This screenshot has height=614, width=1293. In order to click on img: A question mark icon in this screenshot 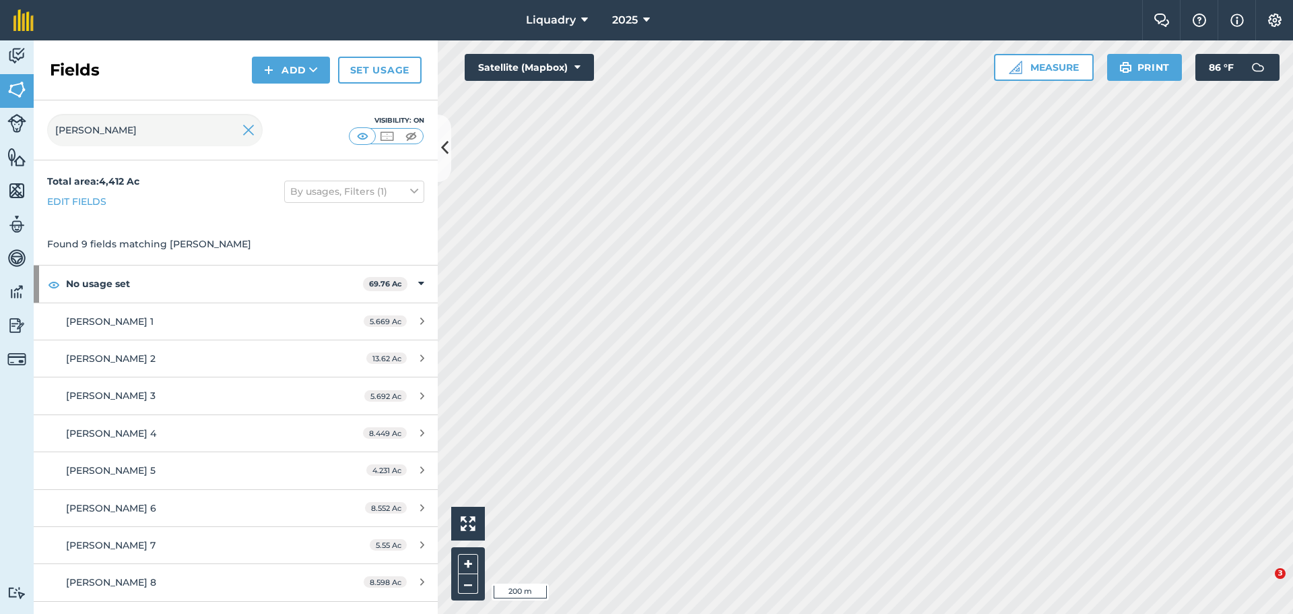, I will do `click(1200, 20)`.